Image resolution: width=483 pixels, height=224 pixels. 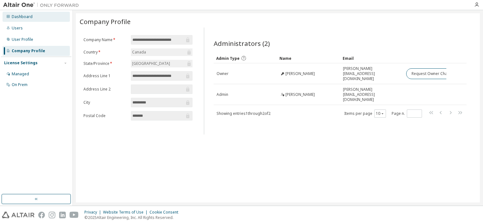 What do you see at coordinates (22, 17) in the screenshot?
I see `div: Dashboard` at bounding box center [22, 17].